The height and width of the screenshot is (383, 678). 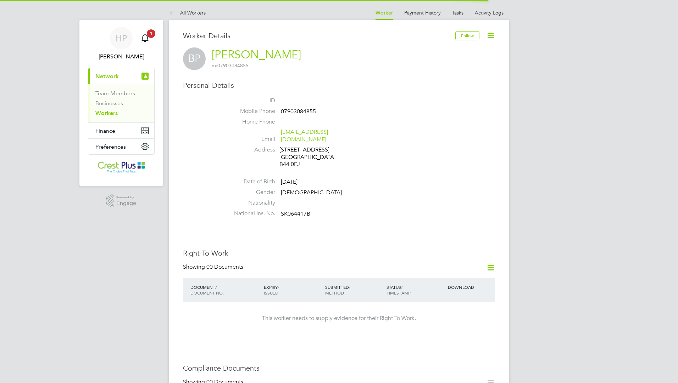 What do you see at coordinates (214, 267) in the screenshot?
I see `div: Showing` at bounding box center [214, 267].